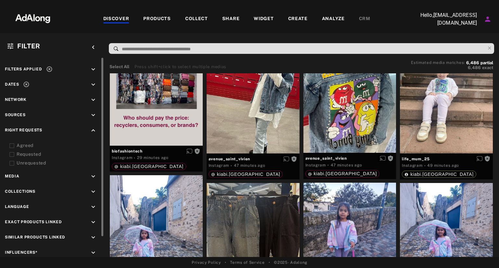  What do you see at coordinates (487, 19) in the screenshot?
I see `button: Account settings` at bounding box center [487, 19].